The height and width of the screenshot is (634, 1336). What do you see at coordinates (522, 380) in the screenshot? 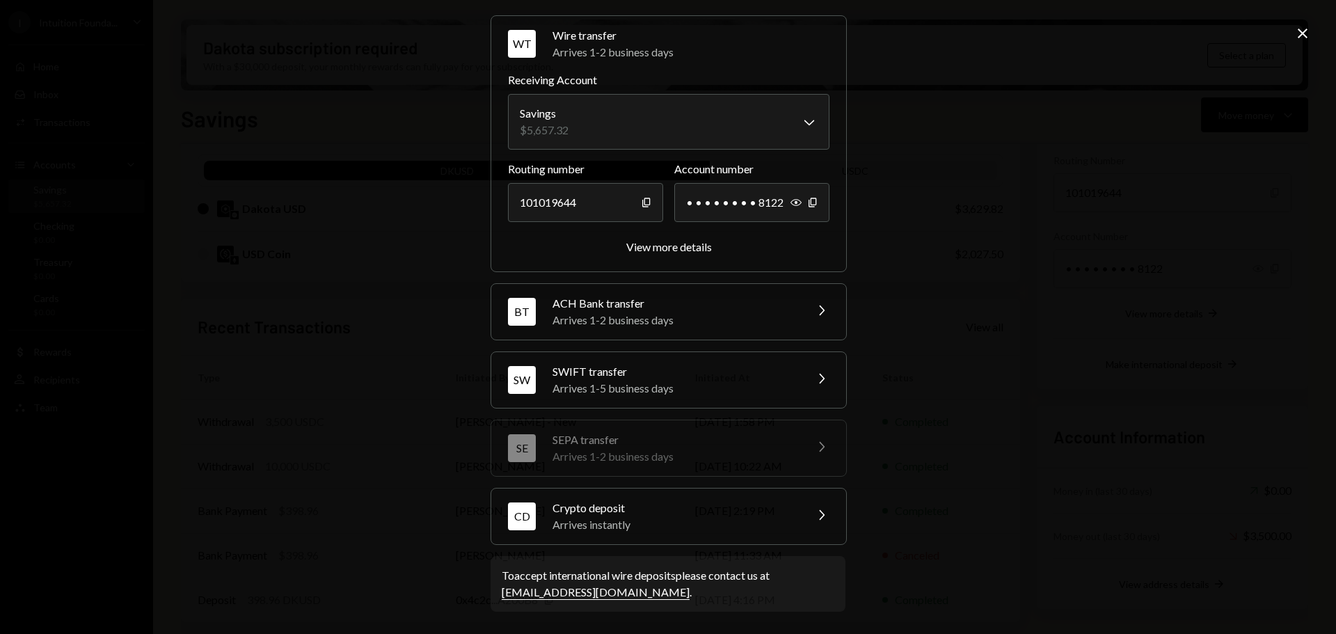
I see `div: SW` at bounding box center [522, 380].